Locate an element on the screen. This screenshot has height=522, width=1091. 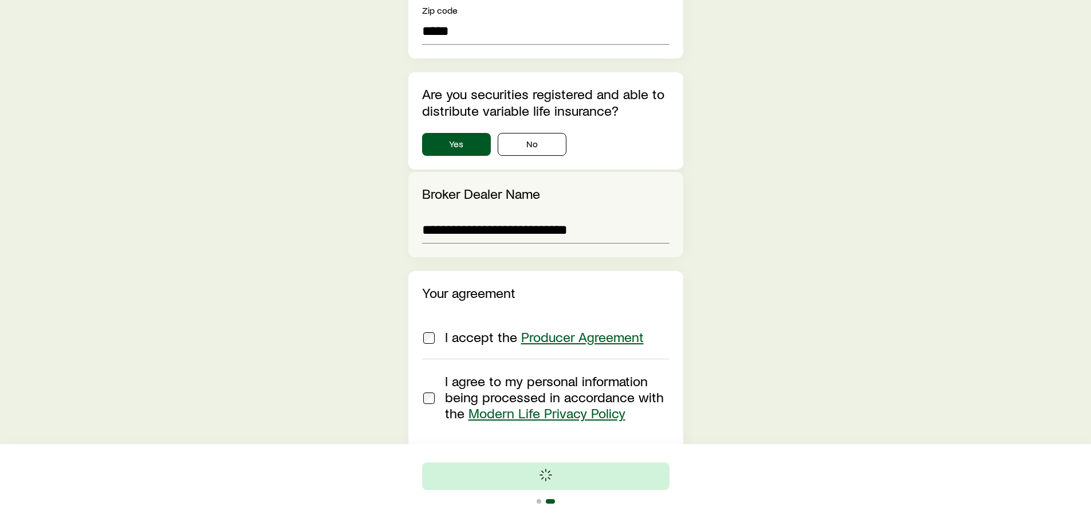
div: securitiesRegistrationInfo.isSecuritiesRegistered is located at coordinates (546, 144).